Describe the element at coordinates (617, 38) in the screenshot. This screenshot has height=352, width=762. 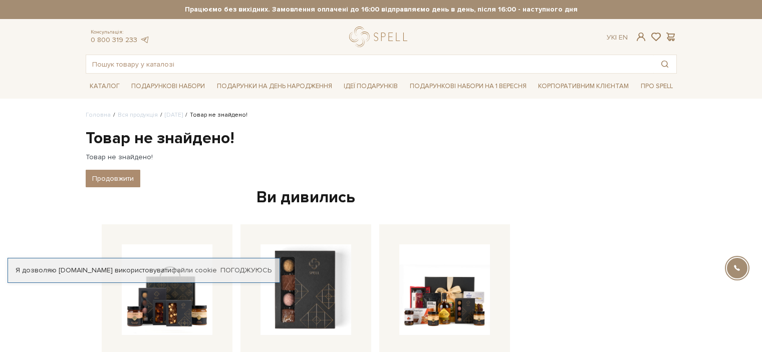
I see `div: Ук` at that location.